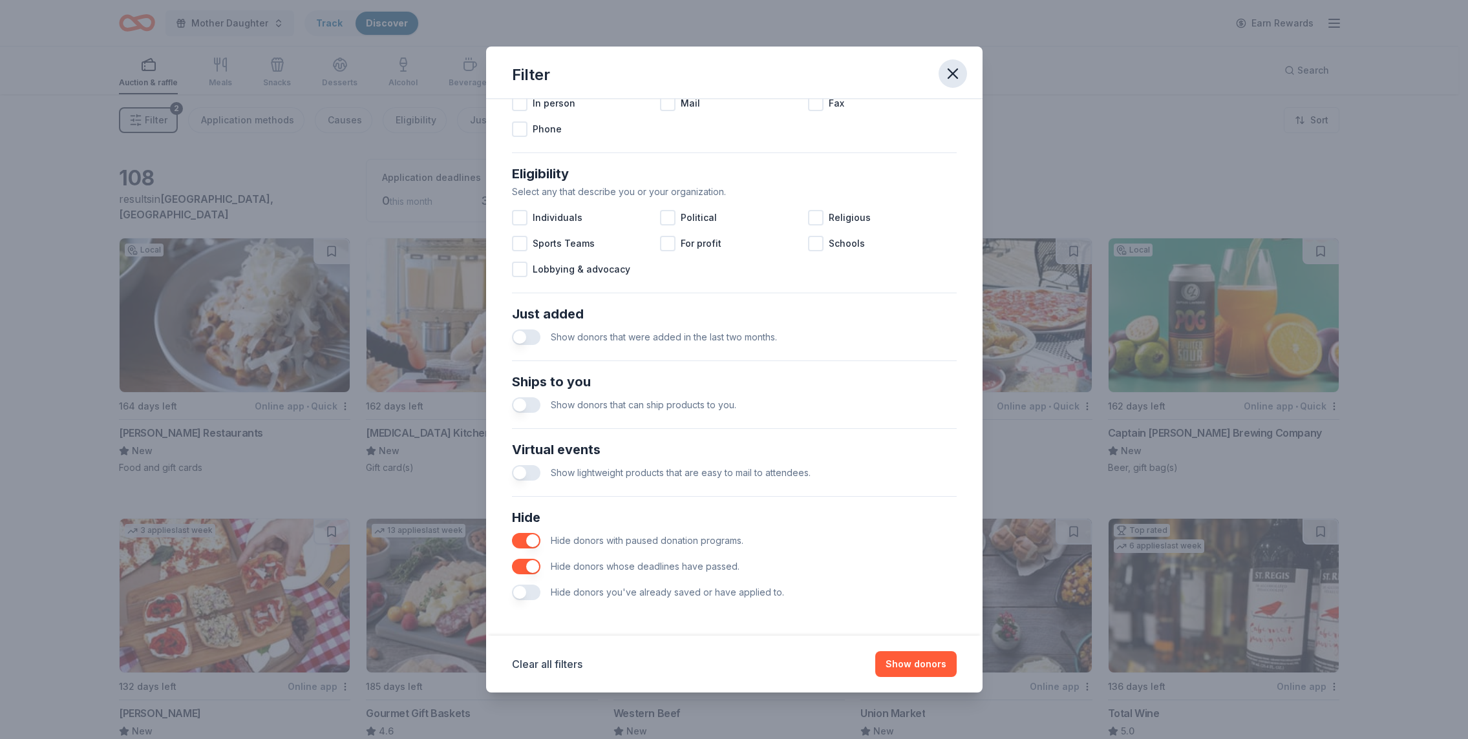 The width and height of the screenshot is (1468, 739). Describe the element at coordinates (699, 218) in the screenshot. I see `span: Political` at that location.